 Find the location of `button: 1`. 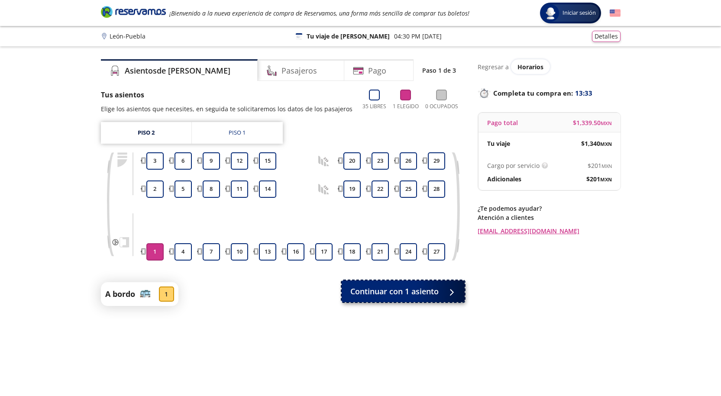

button: 1 is located at coordinates (155, 252).